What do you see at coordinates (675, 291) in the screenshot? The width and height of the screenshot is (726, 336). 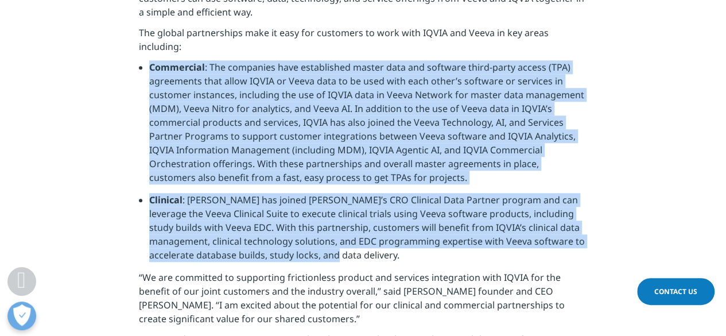 I see `a: Contact Us` at bounding box center [675, 291].